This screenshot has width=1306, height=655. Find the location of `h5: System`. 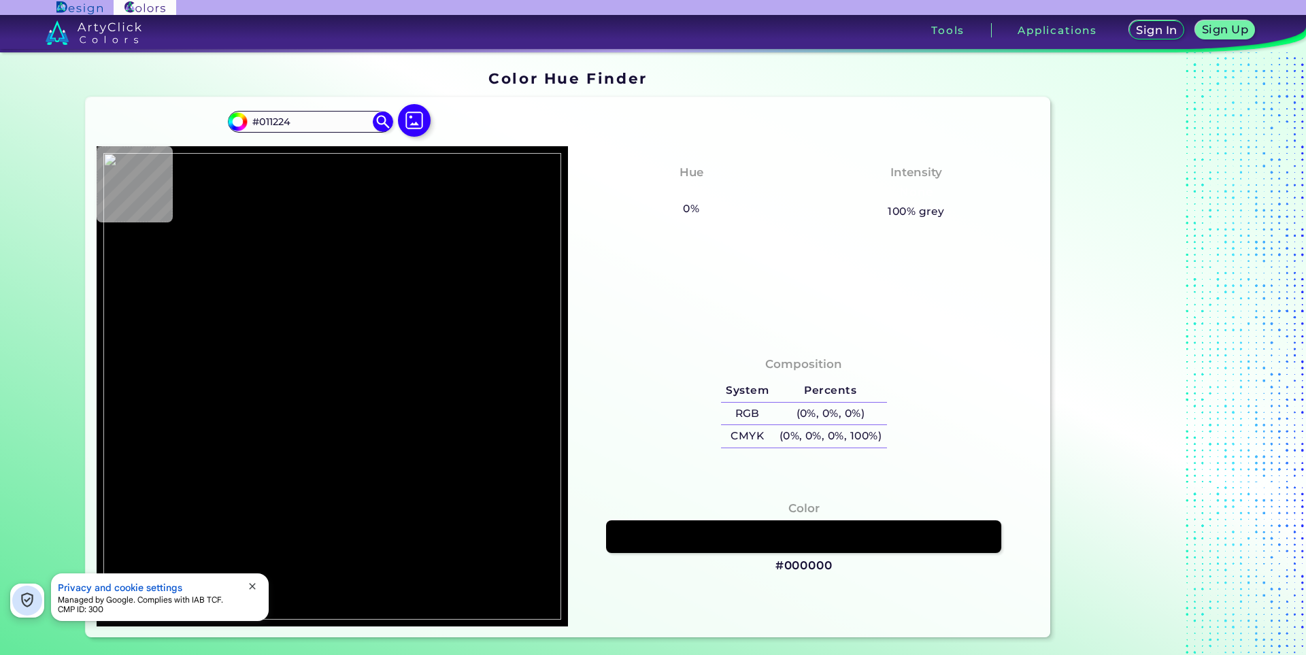

h5: System is located at coordinates (748, 391).